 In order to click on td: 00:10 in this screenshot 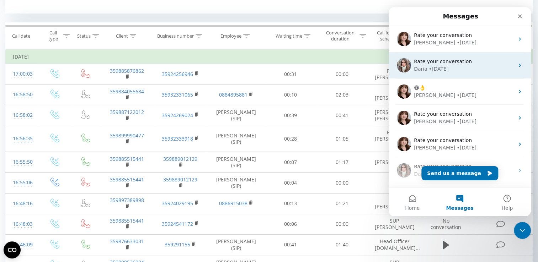, I will do `click(290, 95)`.